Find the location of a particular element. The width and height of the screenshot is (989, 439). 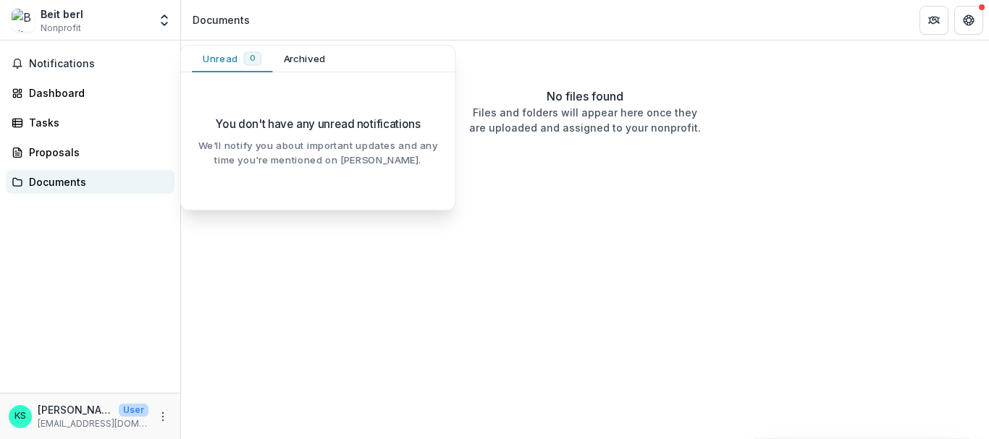

p: User is located at coordinates (133, 410).